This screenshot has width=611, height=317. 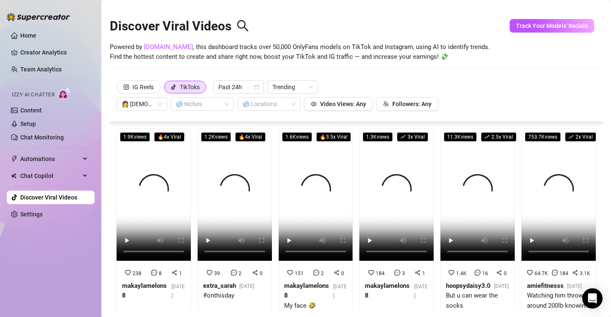 I want to click on a: Settings, so click(x=31, y=214).